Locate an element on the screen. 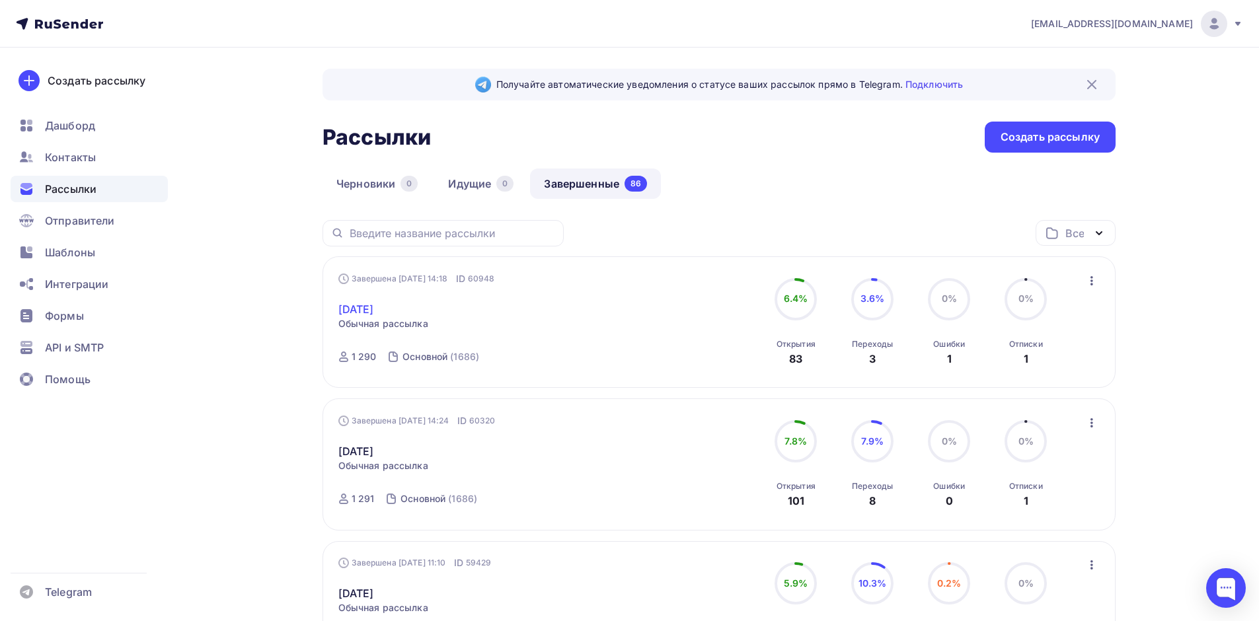 The width and height of the screenshot is (1259, 621). div: 1 291 is located at coordinates (363, 499).